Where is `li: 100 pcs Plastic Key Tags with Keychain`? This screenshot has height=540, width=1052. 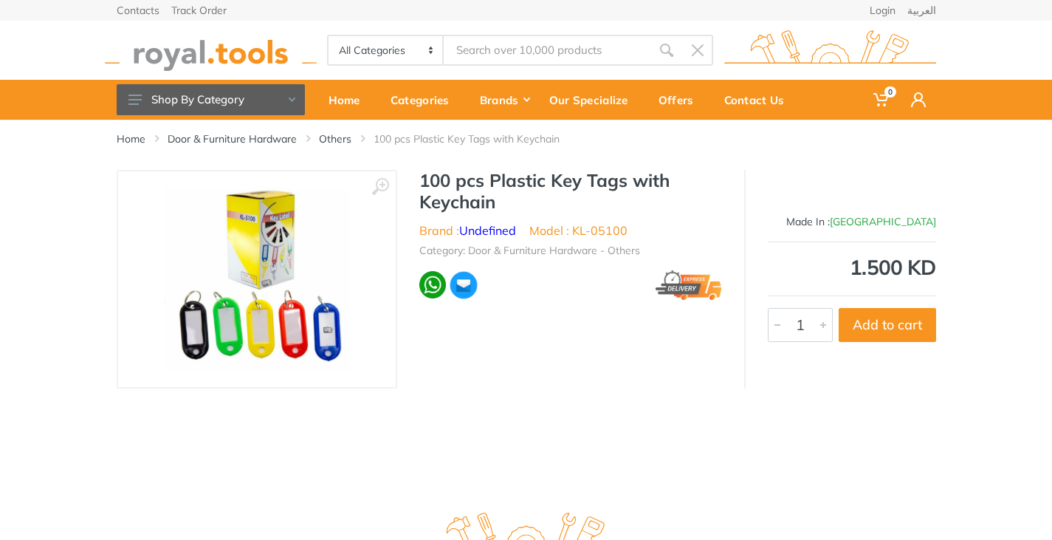 li: 100 pcs Plastic Key Tags with Keychain is located at coordinates (478, 139).